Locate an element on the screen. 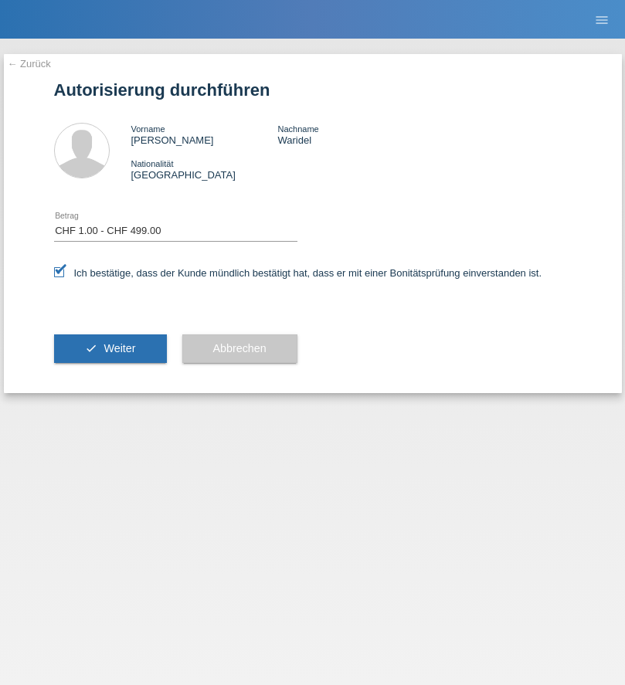 Image resolution: width=625 pixels, height=685 pixels. button: Abbrechen is located at coordinates (240, 349).